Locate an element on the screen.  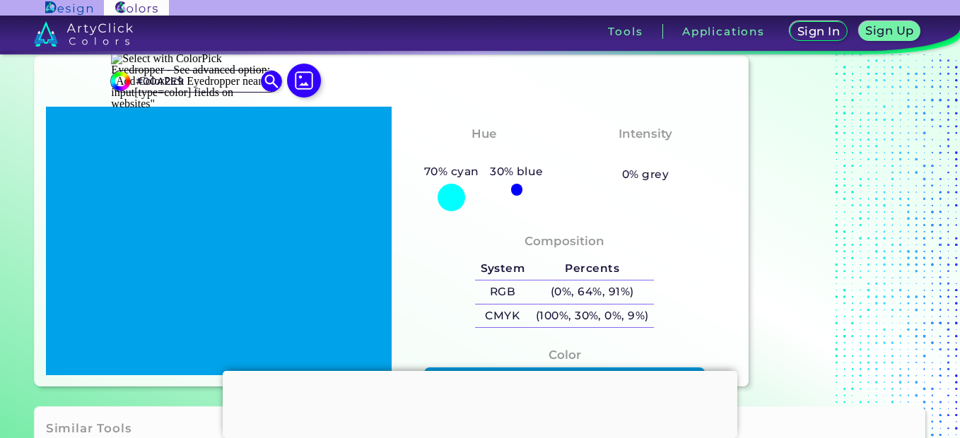
h3: Vibrant is located at coordinates (646, 155).